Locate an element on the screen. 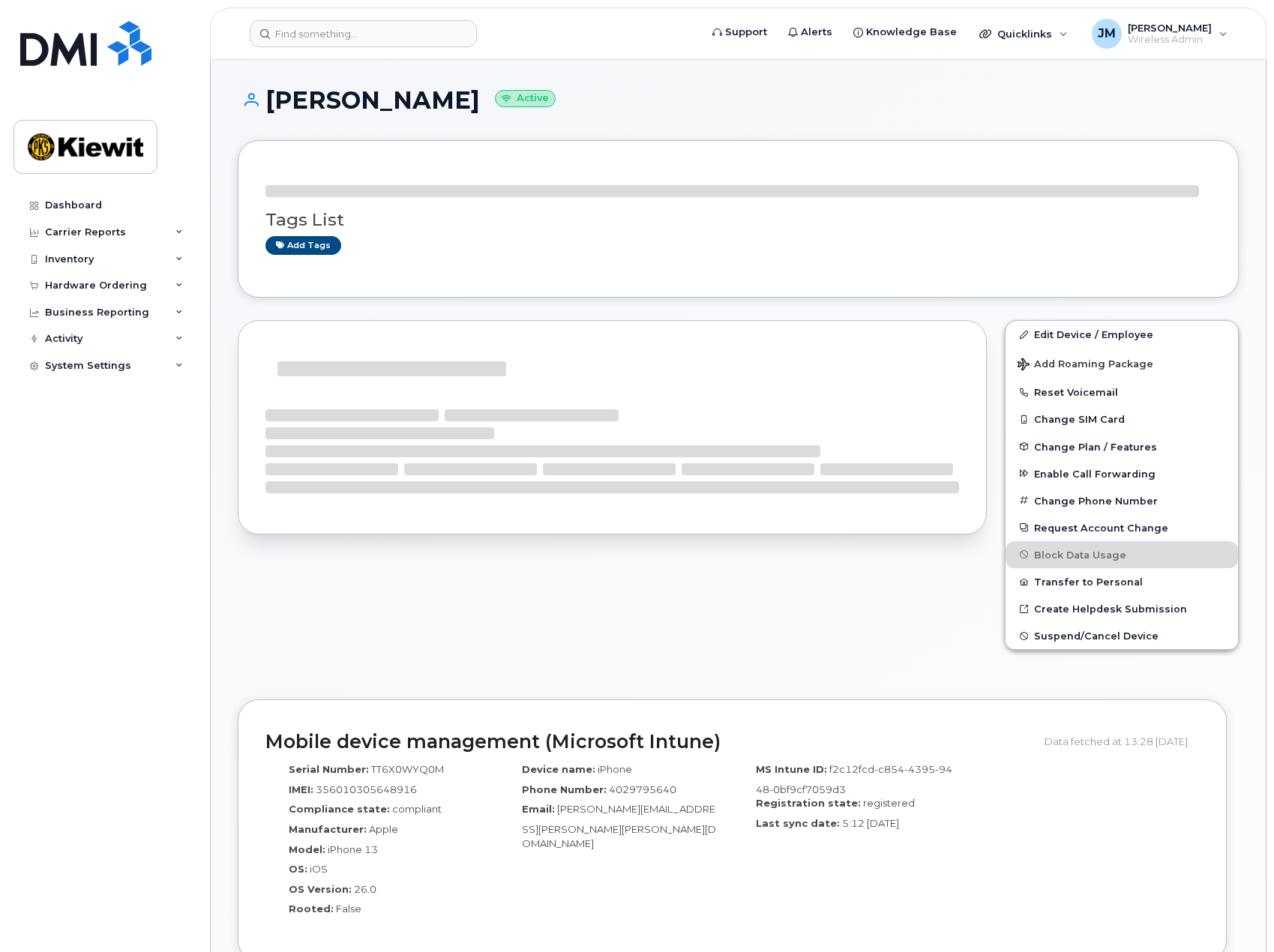  label: Phone Number: is located at coordinates (564, 789).